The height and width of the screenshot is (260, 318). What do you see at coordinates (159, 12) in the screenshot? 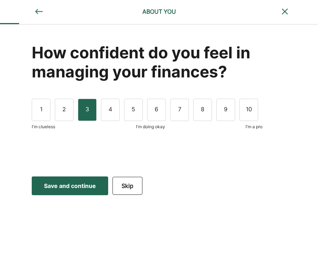
I see `div: ABOUT YOU` at bounding box center [159, 12].